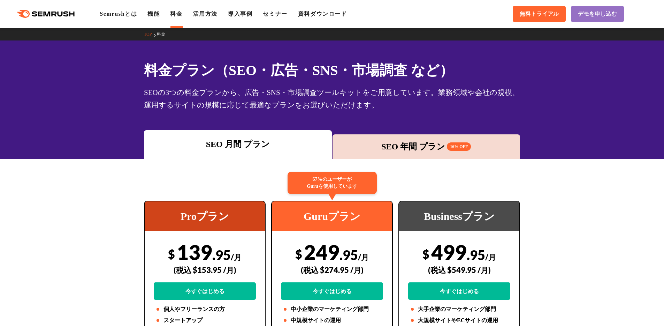 The width and height of the screenshot is (664, 326). I want to click on div: 67%のユーザーが Guruを使用しています, so click(332, 183).